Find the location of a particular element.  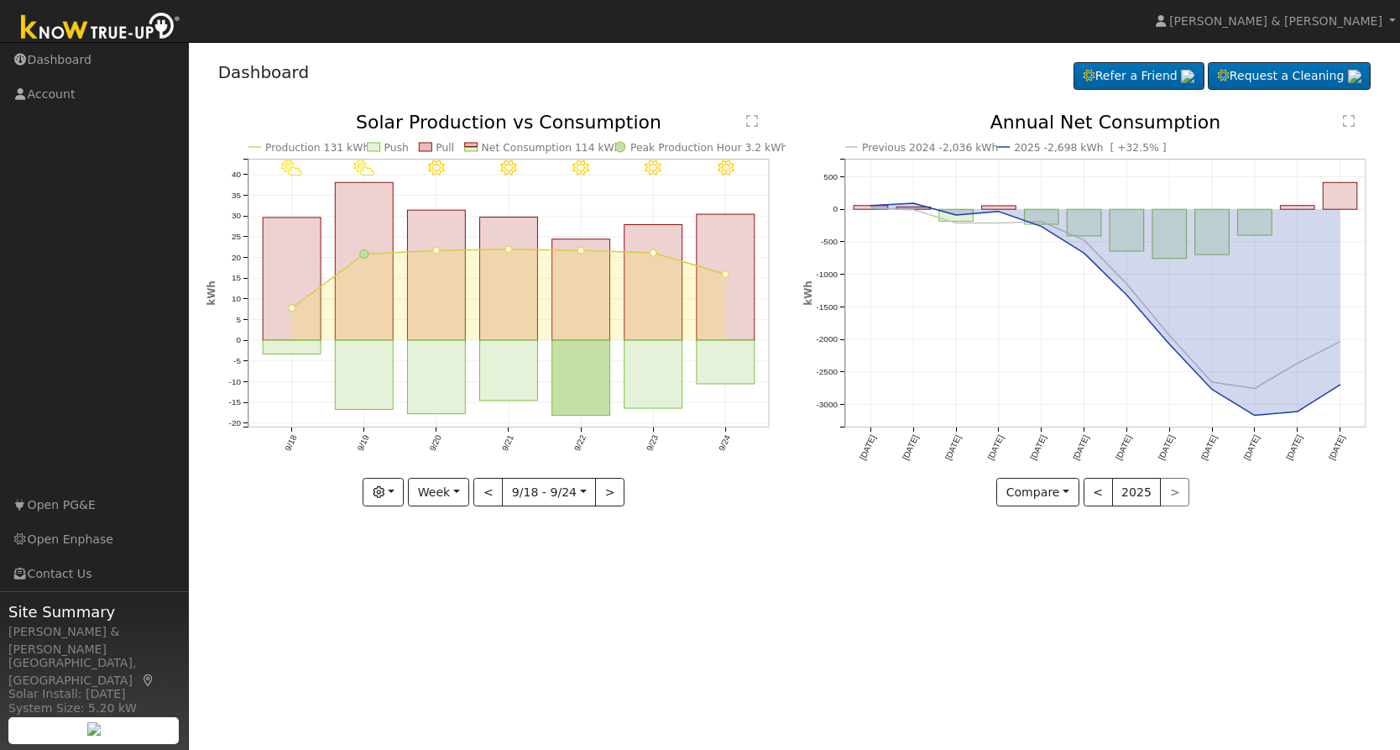

text: -2500 is located at coordinates (827, 371).